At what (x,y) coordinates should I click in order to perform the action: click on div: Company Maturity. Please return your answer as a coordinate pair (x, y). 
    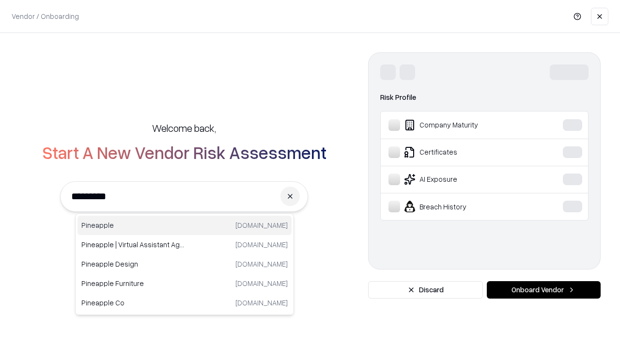
    Looking at the image, I should click on (461, 125).